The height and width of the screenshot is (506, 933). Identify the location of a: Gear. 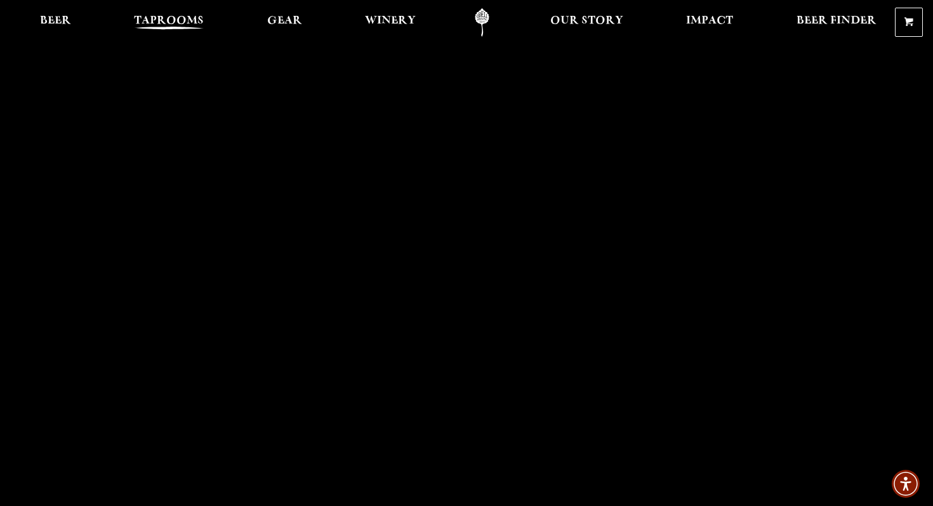
(284, 22).